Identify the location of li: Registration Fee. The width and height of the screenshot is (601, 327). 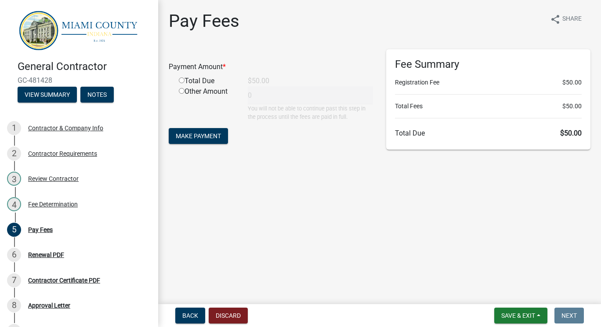
(488, 82).